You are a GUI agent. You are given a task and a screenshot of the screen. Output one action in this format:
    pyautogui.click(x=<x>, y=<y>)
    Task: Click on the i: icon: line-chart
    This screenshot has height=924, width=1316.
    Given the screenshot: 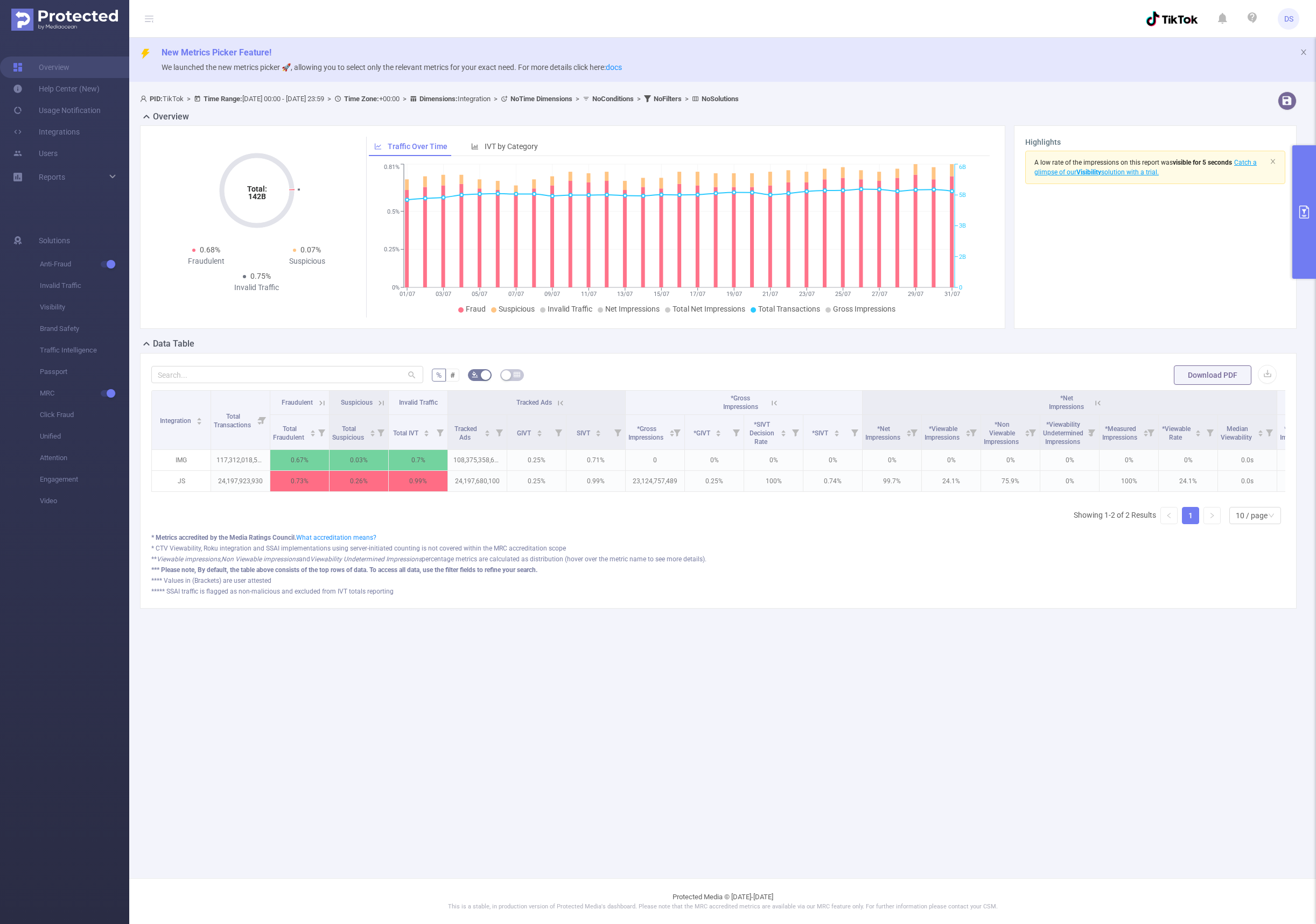 What is the action you would take?
    pyautogui.click(x=378, y=146)
    